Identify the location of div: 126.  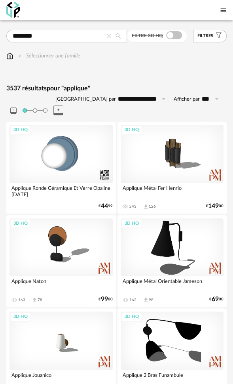
(152, 206).